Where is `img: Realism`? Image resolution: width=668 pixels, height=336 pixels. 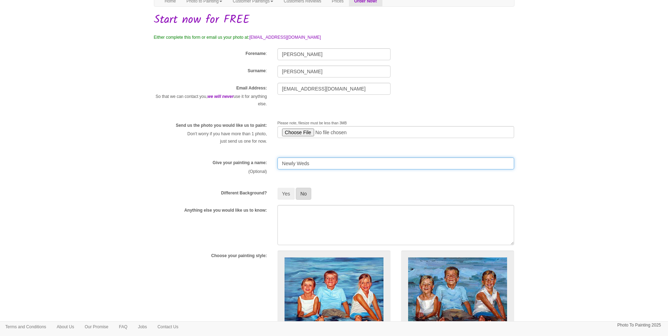 img: Realism is located at coordinates (334, 294).